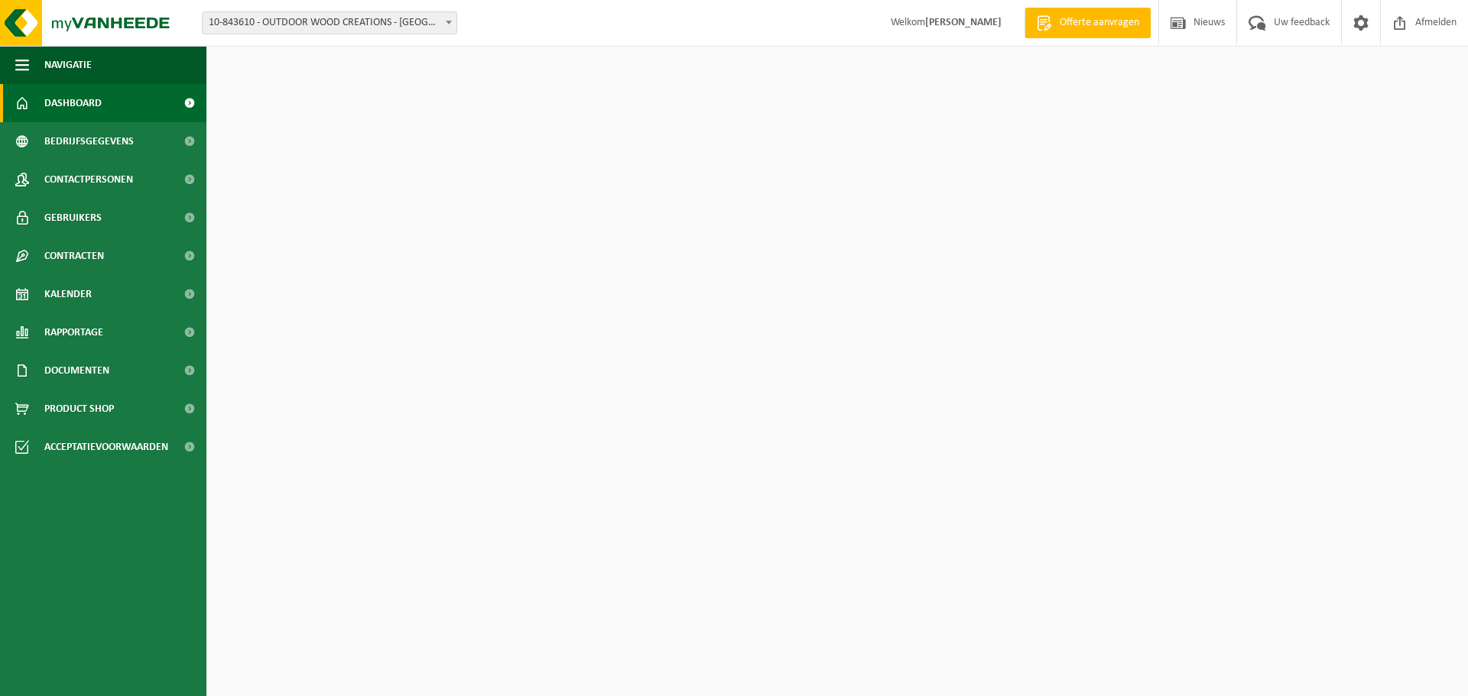 This screenshot has width=1468, height=696. I want to click on span: Dashboard, so click(73, 103).